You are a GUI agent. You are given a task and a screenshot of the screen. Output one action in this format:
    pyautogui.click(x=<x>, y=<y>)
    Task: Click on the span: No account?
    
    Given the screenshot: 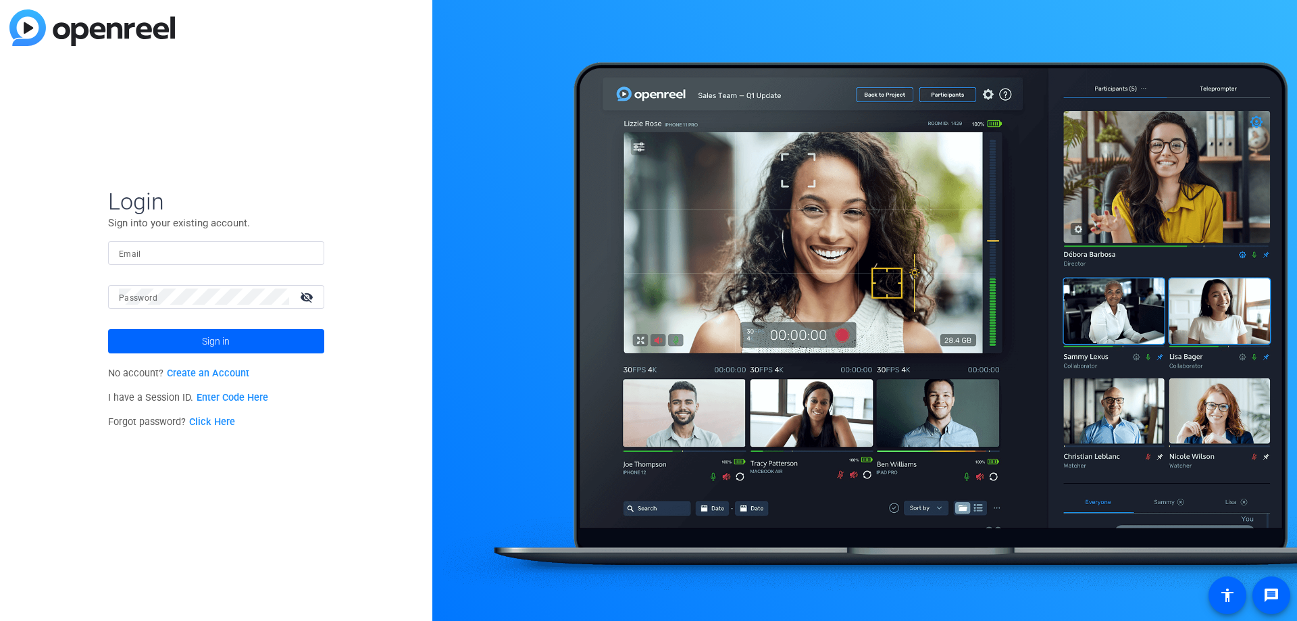 What is the action you would take?
    pyautogui.click(x=178, y=373)
    